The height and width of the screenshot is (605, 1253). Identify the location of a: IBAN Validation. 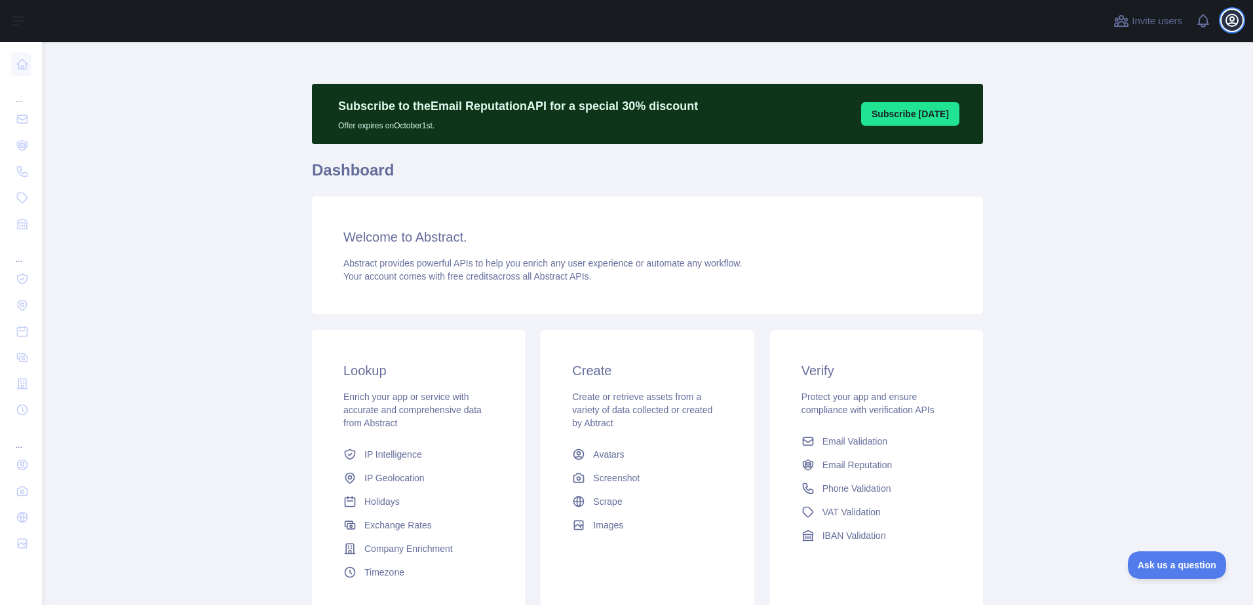
(876, 536).